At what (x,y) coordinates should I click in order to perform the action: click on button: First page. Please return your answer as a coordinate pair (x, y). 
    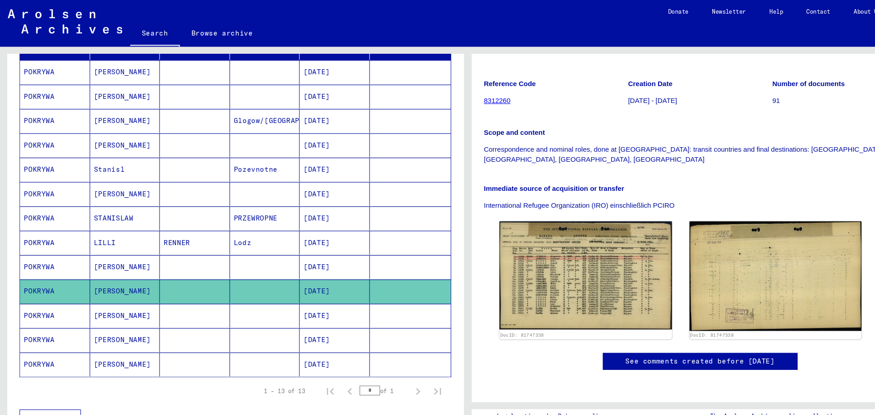
    Looking at the image, I should click on (309, 366).